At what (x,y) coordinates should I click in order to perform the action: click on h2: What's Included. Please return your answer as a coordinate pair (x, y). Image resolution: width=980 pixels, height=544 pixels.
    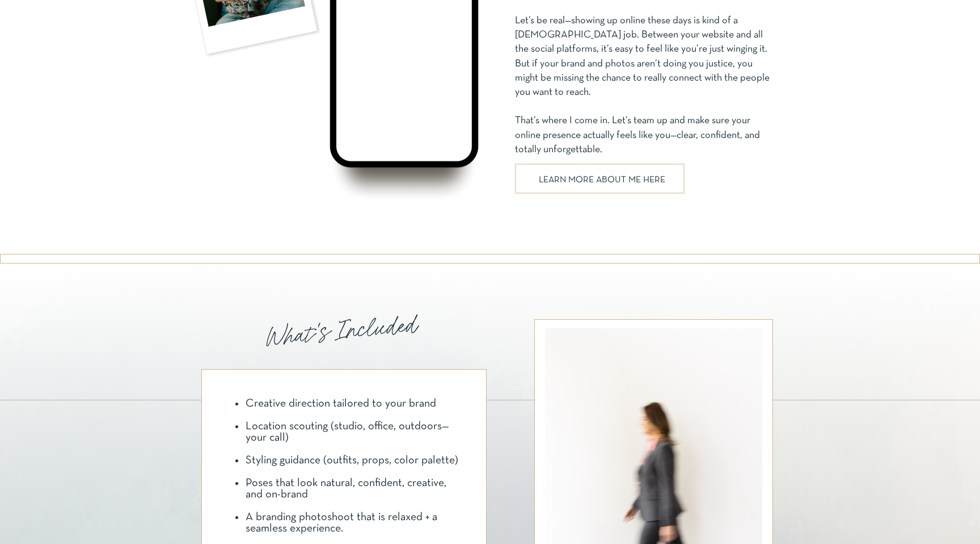
    Looking at the image, I should click on (341, 328).